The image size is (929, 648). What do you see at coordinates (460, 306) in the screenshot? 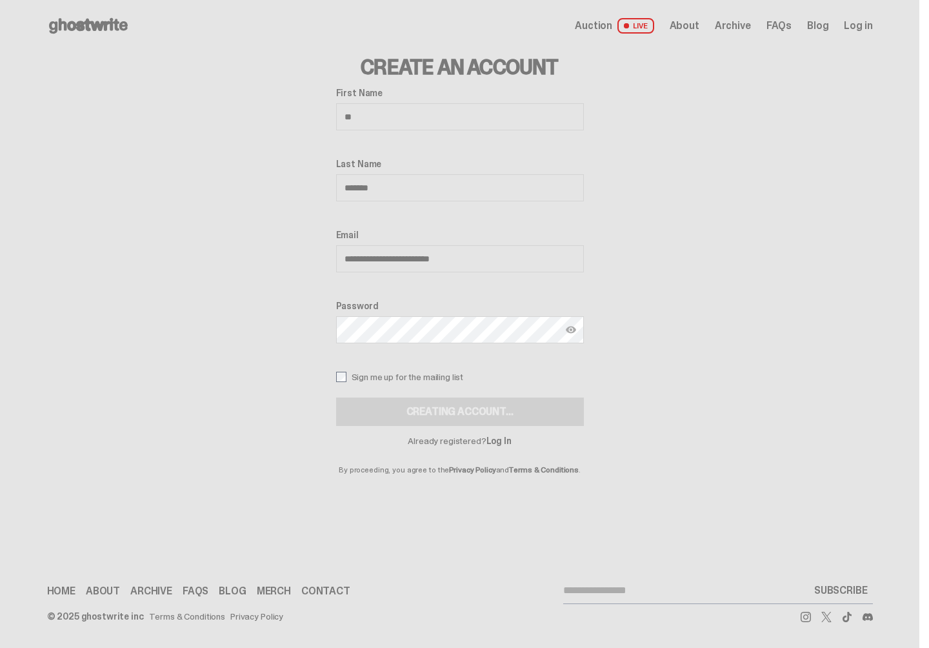
I see `label: Password` at bounding box center [460, 306].